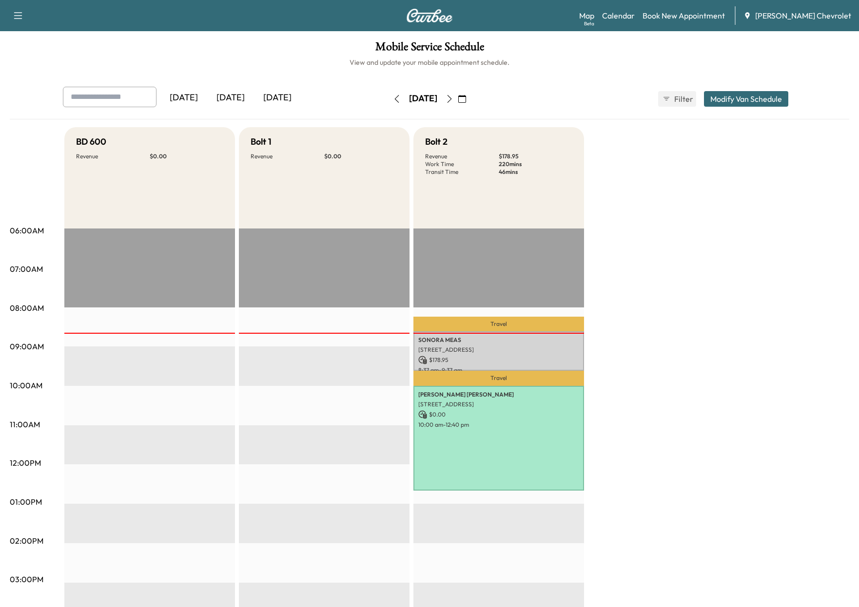 This screenshot has width=859, height=607. Describe the element at coordinates (461, 164) in the screenshot. I see `p: Work Time` at that location.